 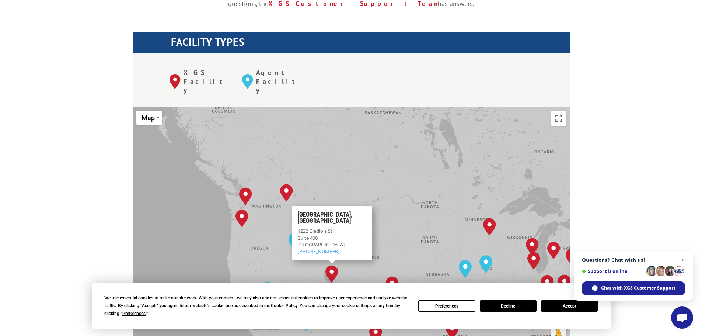 I want to click on h1: FACILITY TYPES, so click(x=370, y=44).